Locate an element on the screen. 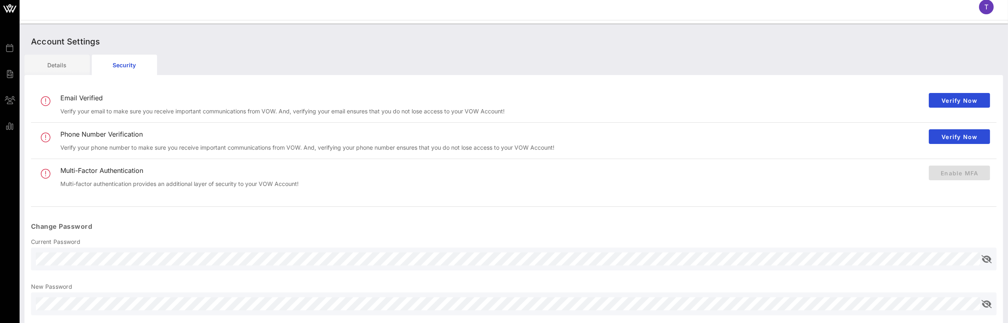  div: Account Settings is located at coordinates (514, 42).